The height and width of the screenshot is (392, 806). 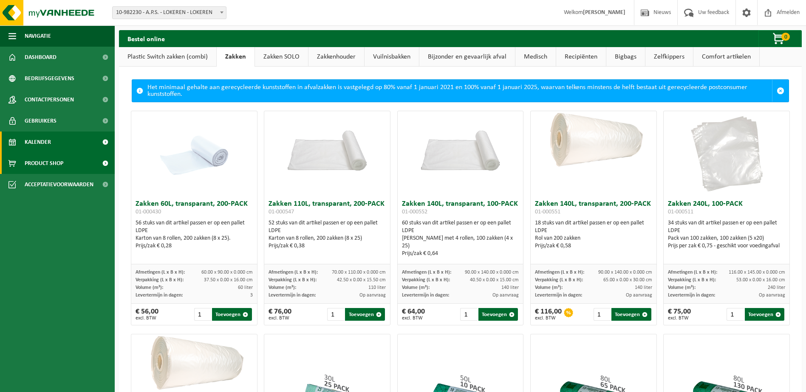 What do you see at coordinates (593, 235) in the screenshot?
I see `div: 18 stuks van dit artikel passen er op een pallet` at bounding box center [593, 235].